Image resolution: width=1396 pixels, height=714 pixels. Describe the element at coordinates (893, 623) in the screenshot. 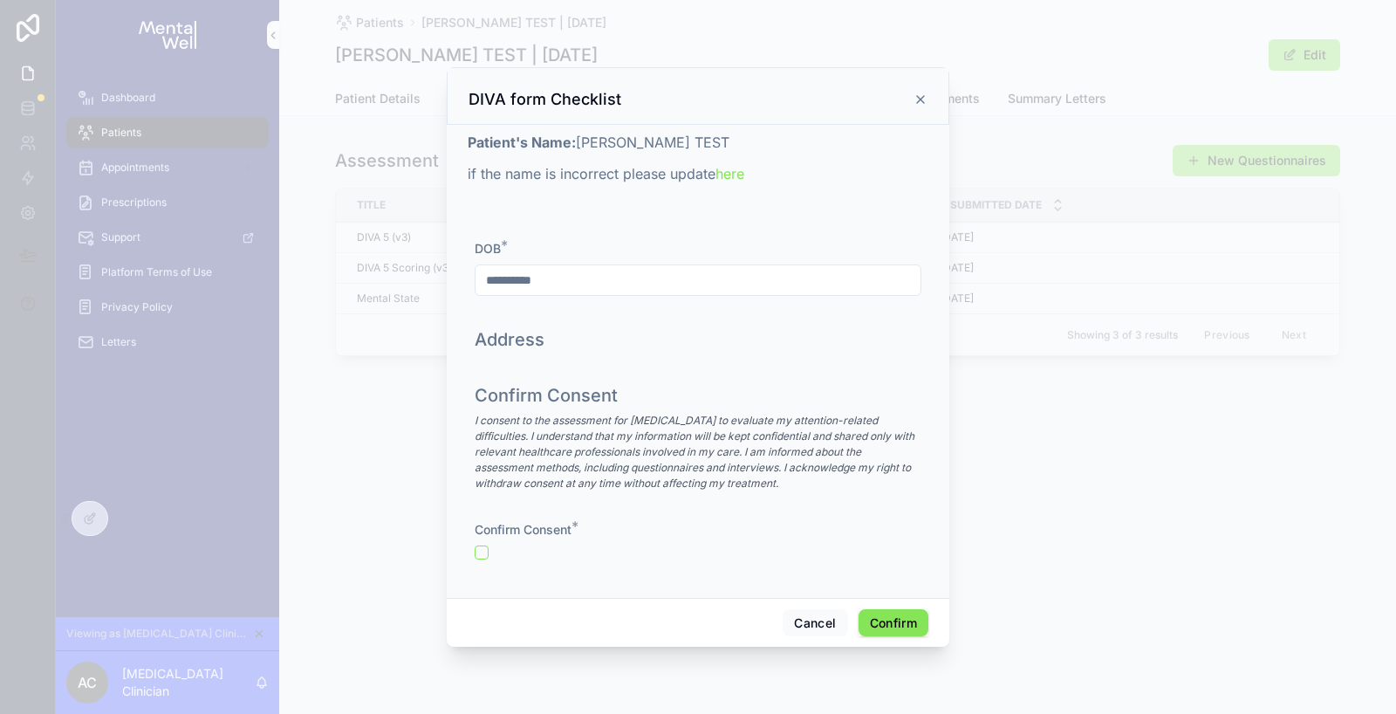

I see `button: Confirm` at that location.